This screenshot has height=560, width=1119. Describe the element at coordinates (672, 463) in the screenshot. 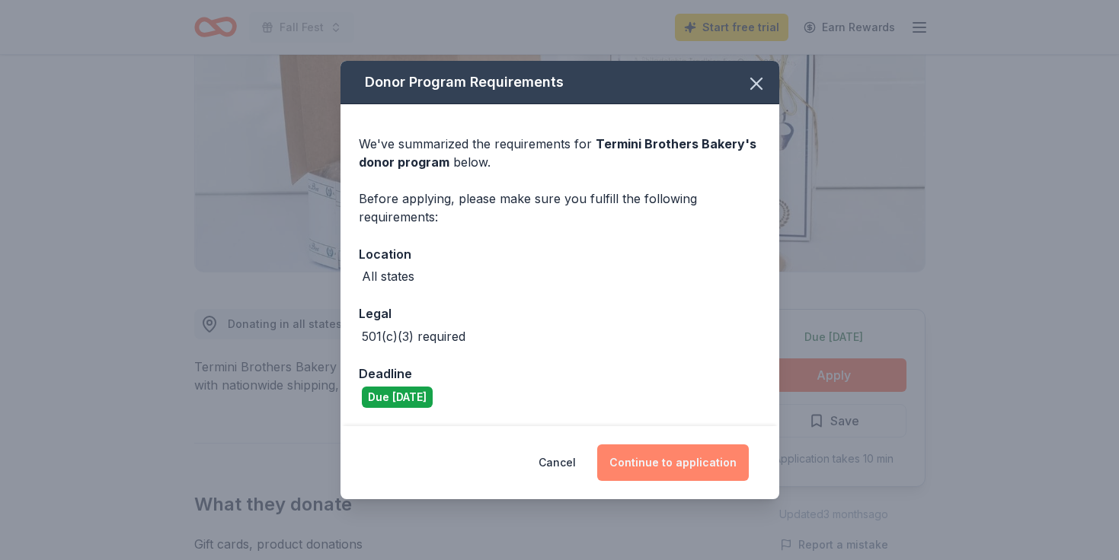

I see `button: Continue to application` at that location.